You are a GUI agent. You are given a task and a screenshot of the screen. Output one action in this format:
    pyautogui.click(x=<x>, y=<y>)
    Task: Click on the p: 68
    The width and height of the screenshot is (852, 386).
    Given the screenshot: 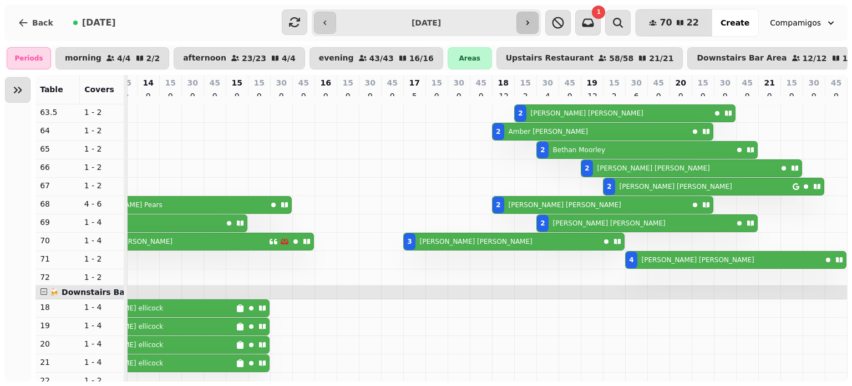 What is the action you would take?
    pyautogui.click(x=58, y=204)
    